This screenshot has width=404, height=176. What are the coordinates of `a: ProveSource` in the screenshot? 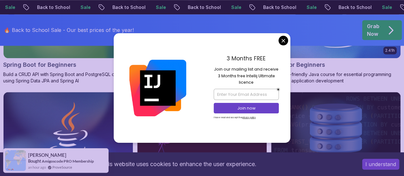 It's located at (62, 167).